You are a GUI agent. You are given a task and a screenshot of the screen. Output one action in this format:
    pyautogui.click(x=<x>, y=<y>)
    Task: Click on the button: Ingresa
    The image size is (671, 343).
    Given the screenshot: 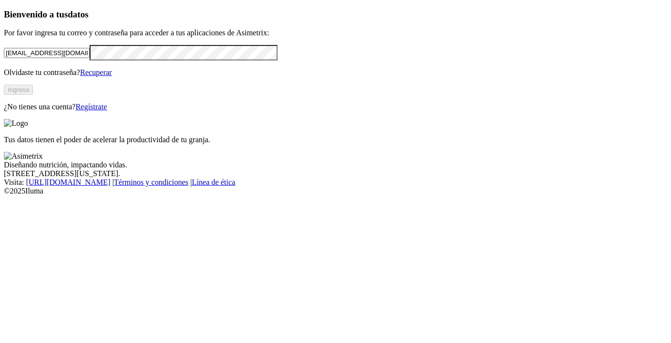 What is the action you would take?
    pyautogui.click(x=18, y=90)
    